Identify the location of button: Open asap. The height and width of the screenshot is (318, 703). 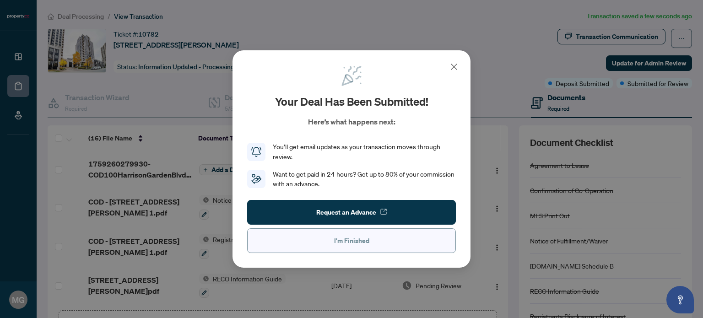
(680, 300).